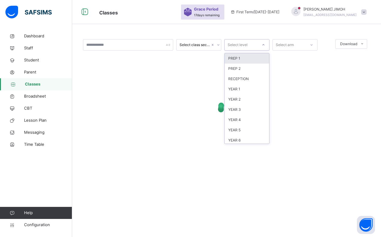 This screenshot has height=237, width=381. Describe the element at coordinates (247, 99) in the screenshot. I see `div: YEAR 2` at that location.